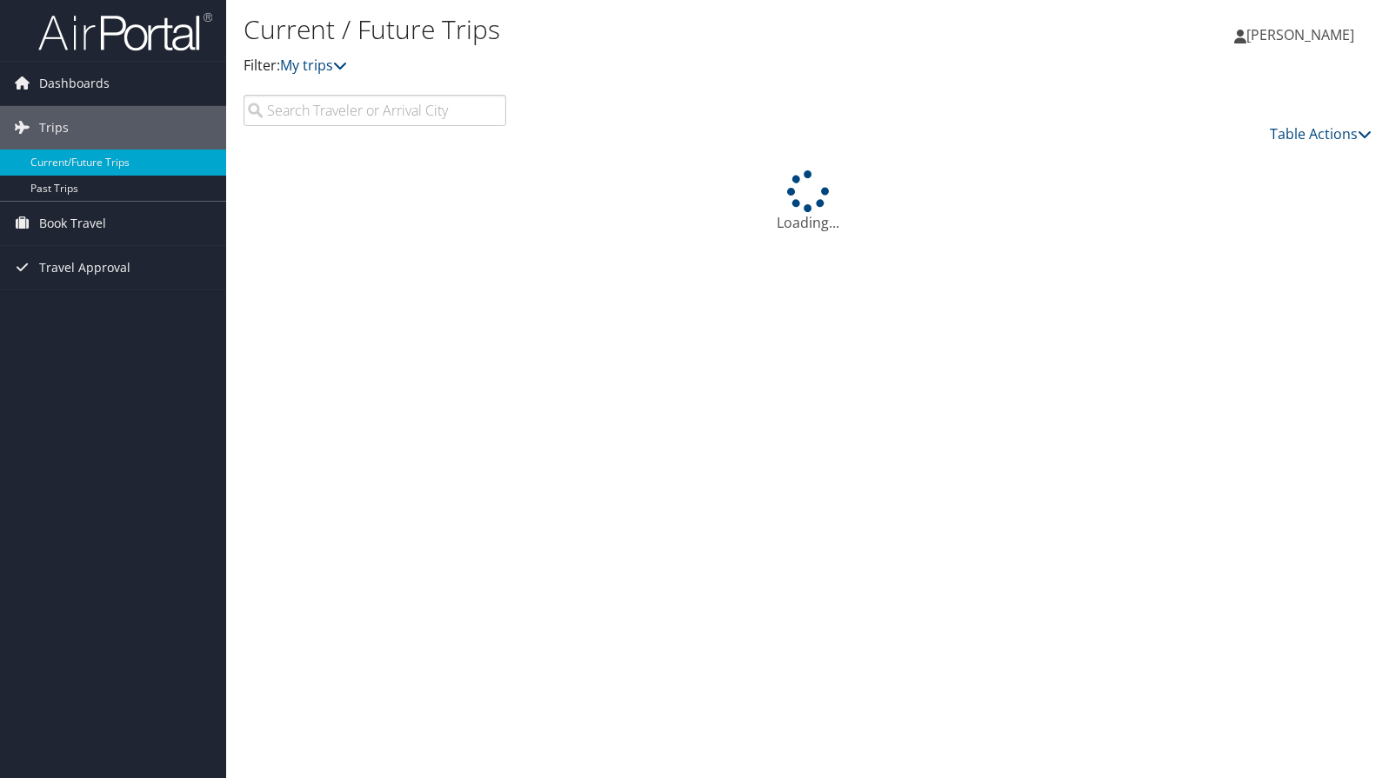  Describe the element at coordinates (72, 223) in the screenshot. I see `span: Book Travel` at that location.